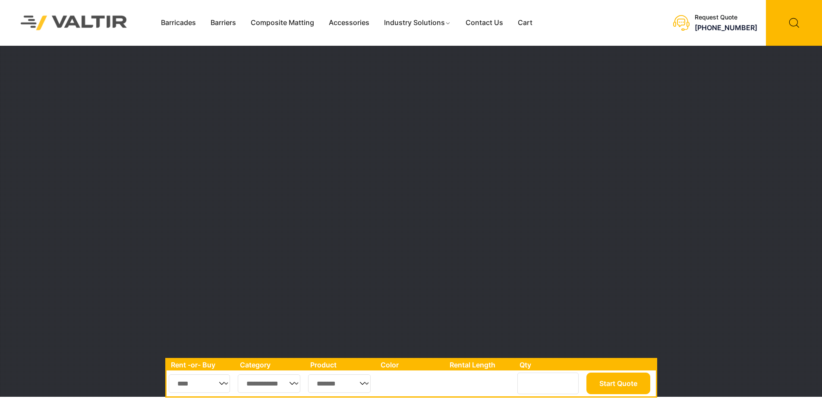 This screenshot has height=408, width=822. I want to click on img: Valtir Rentals, so click(74, 22).